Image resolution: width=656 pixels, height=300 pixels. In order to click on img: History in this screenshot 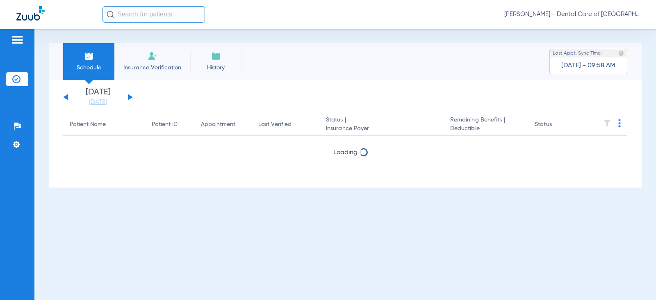, I will do `click(216, 56)`.